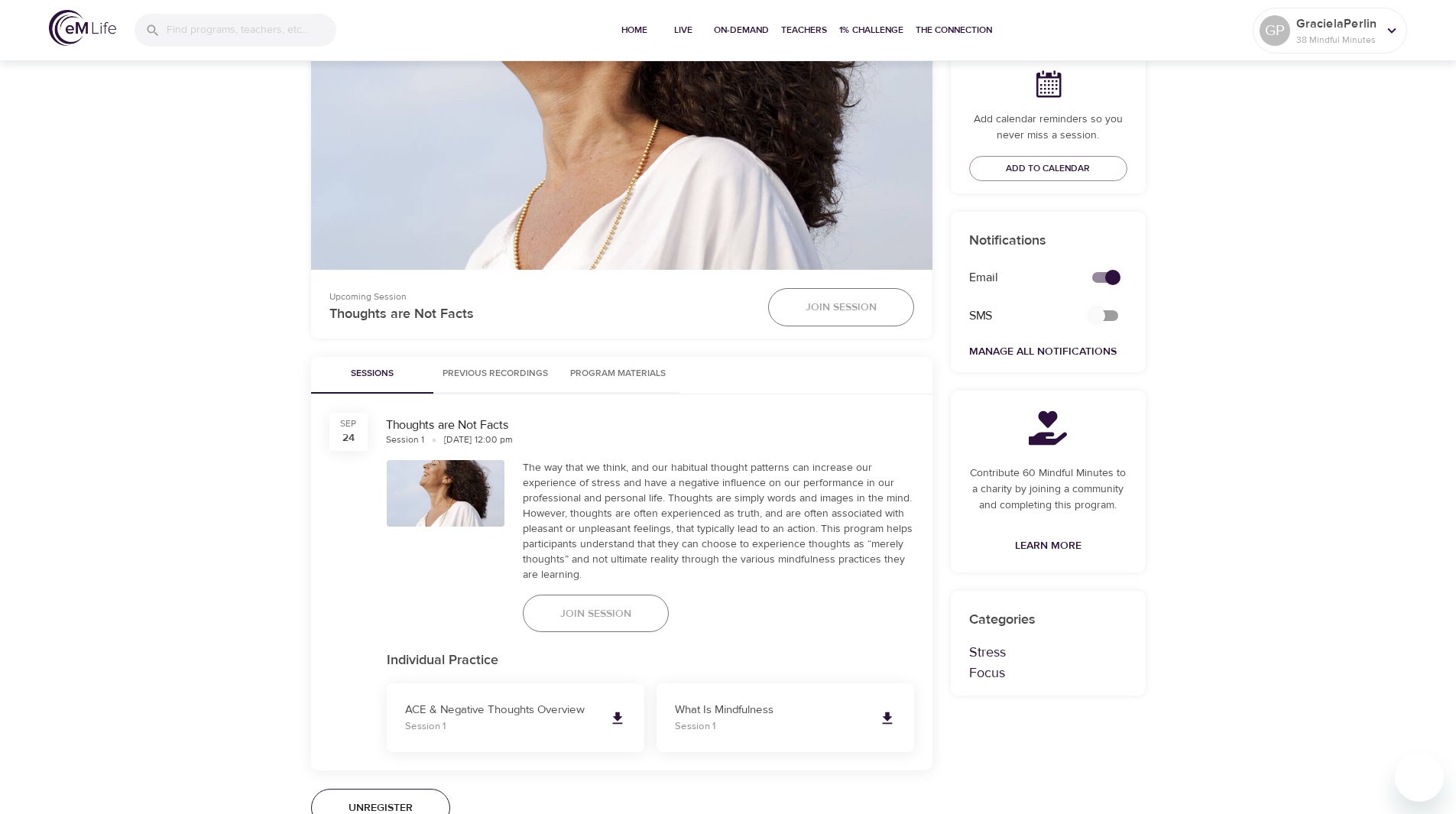  What do you see at coordinates (1048, 240) in the screenshot?
I see `p: Notifications` at bounding box center [1048, 240].